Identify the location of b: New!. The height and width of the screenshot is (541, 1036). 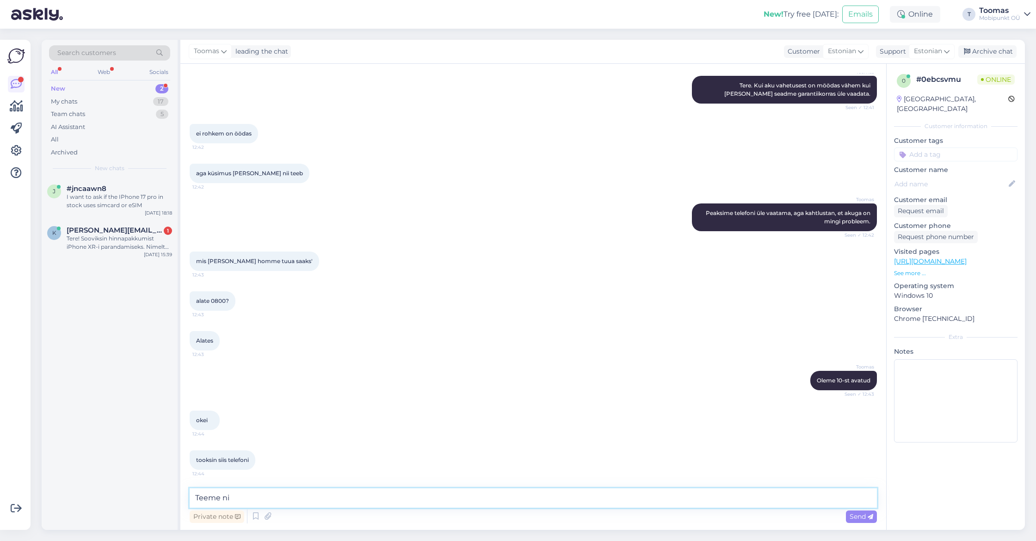
(773, 14).